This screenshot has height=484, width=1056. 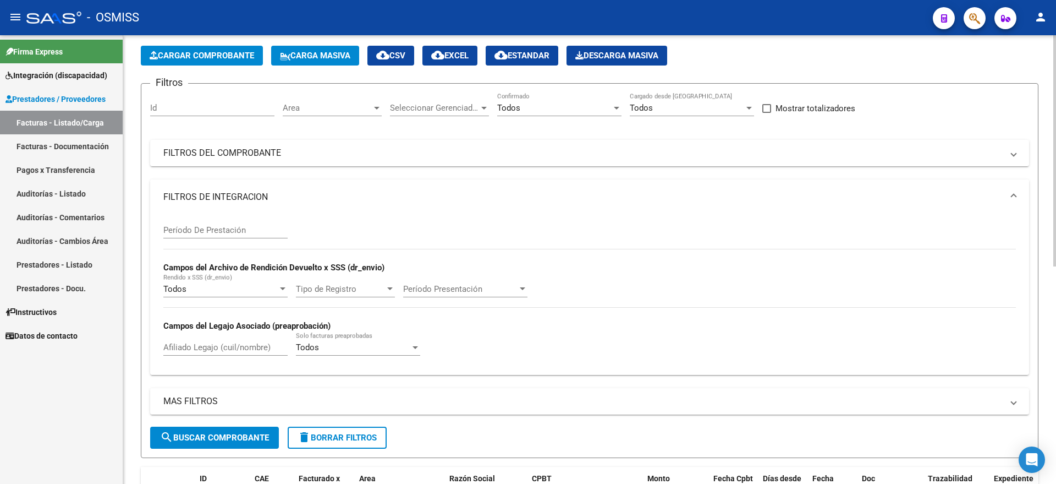 I want to click on span: Razón Social, so click(x=472, y=478).